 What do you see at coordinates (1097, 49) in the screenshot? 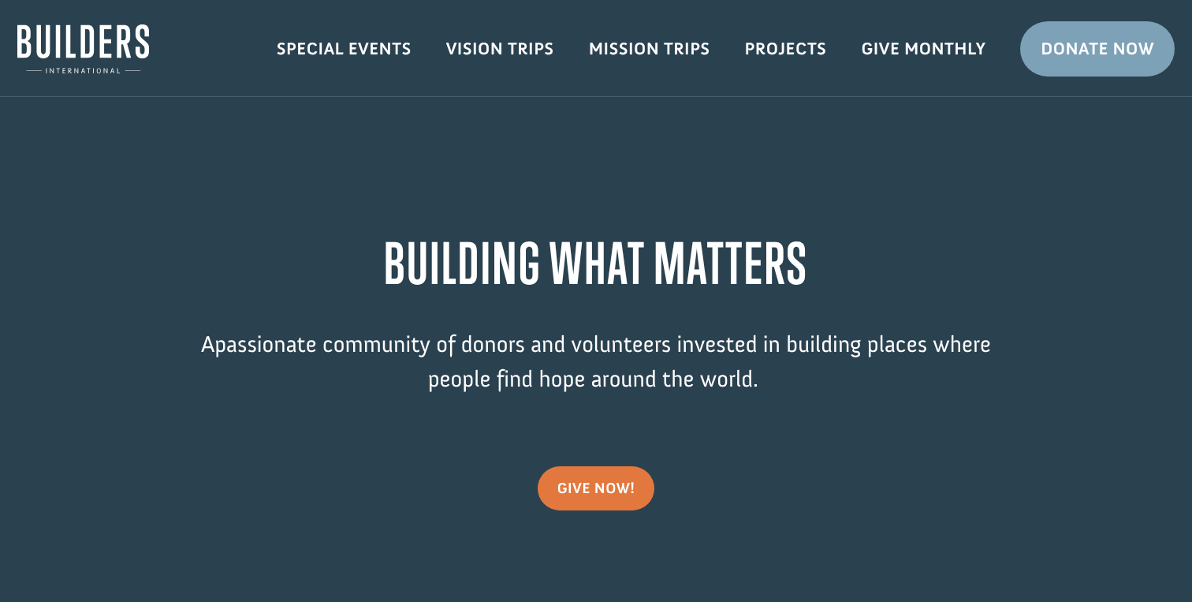
I see `a: Donate Now` at bounding box center [1097, 49].